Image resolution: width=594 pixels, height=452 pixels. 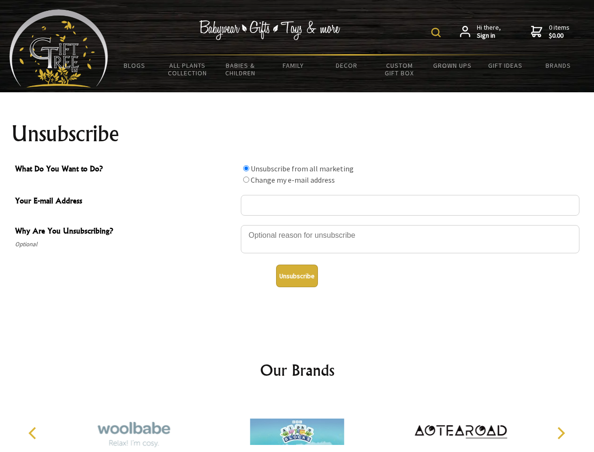 What do you see at coordinates (293, 180) in the screenshot?
I see `label: Change my e-mail address` at bounding box center [293, 180].